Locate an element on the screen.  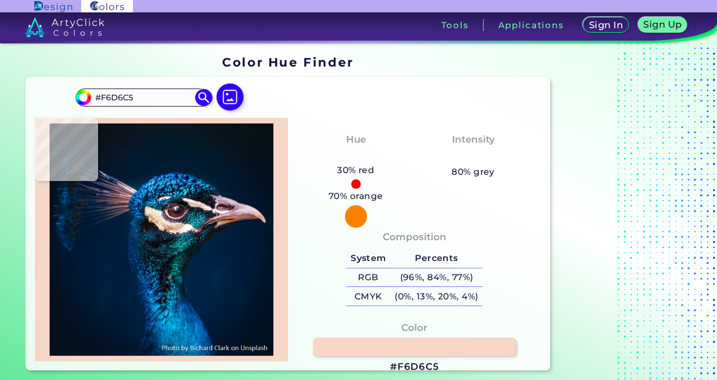
img: img_pavlin.jpg is located at coordinates (161, 240).